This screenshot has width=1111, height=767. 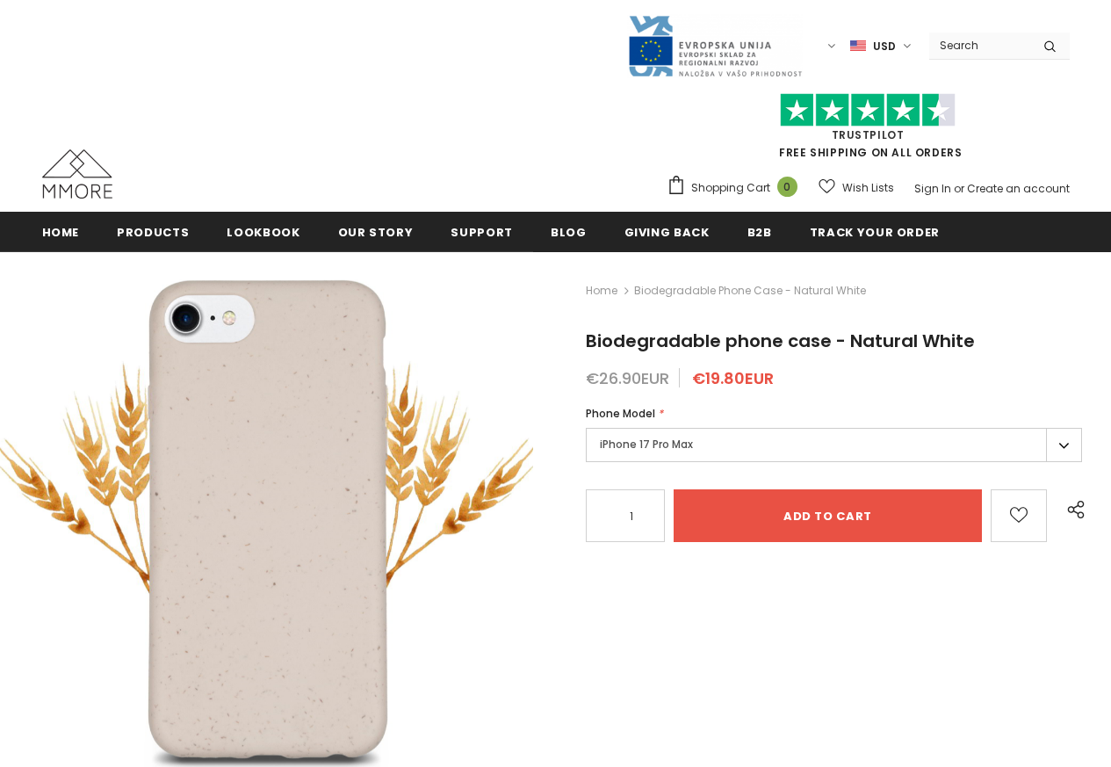 I want to click on span: Blog, so click(x=568, y=232).